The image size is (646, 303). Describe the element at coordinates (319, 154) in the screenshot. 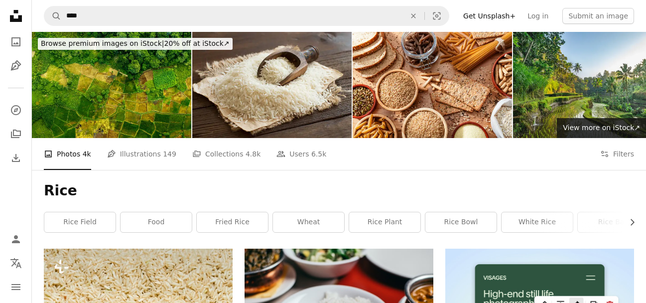

I see `span: 6.5k` at that location.